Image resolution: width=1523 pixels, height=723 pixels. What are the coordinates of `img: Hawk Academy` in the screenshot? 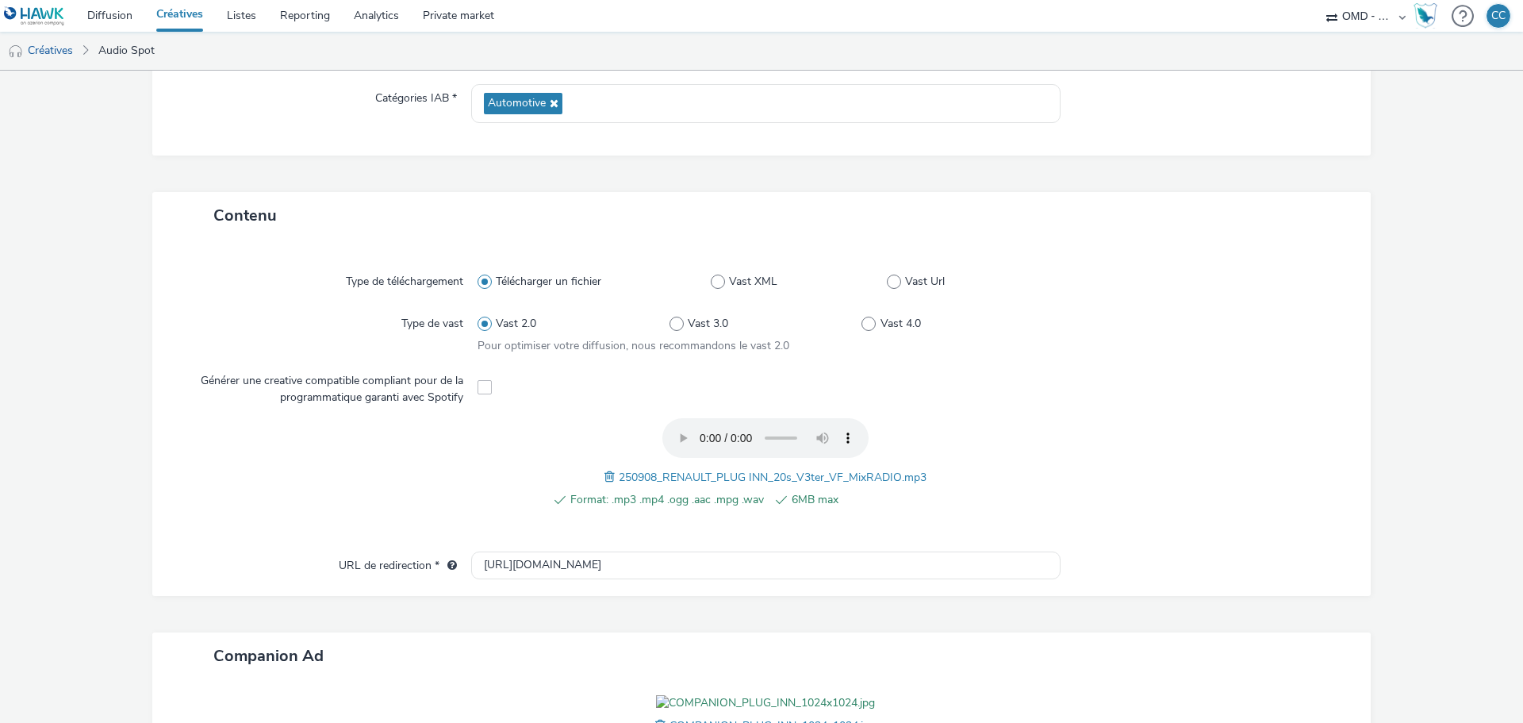 It's located at (1426, 16).